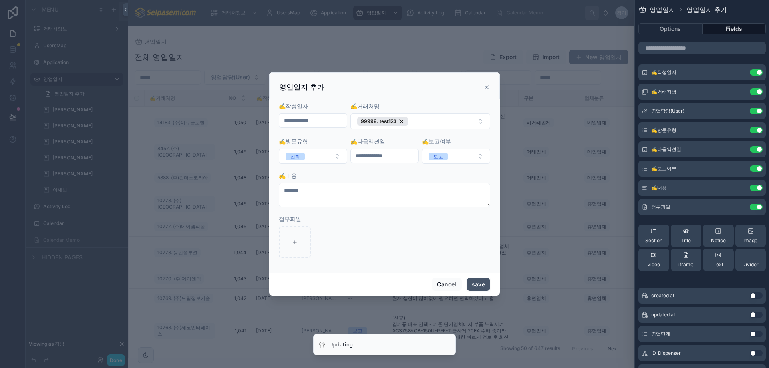  Describe the element at coordinates (302, 87) in the screenshot. I see `h3: 영업일지 추가` at that location.